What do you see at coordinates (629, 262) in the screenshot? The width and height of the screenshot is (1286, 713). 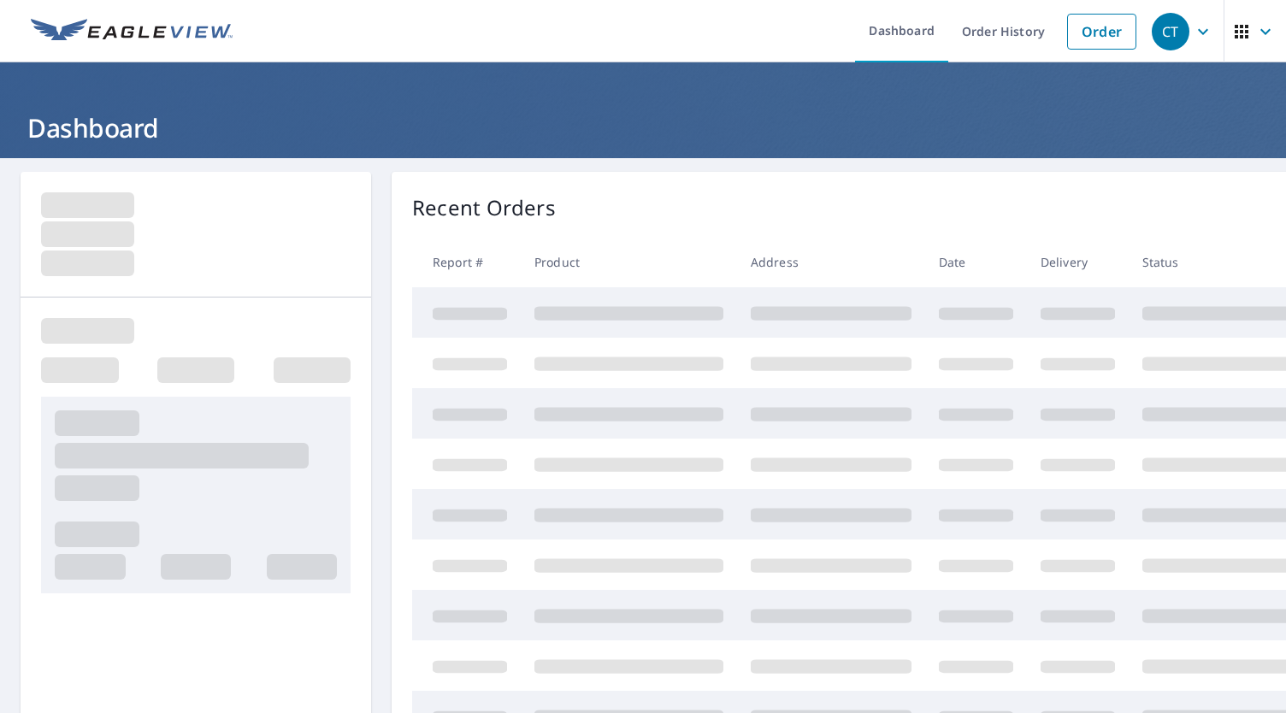 I see `th: Product` at bounding box center [629, 262].